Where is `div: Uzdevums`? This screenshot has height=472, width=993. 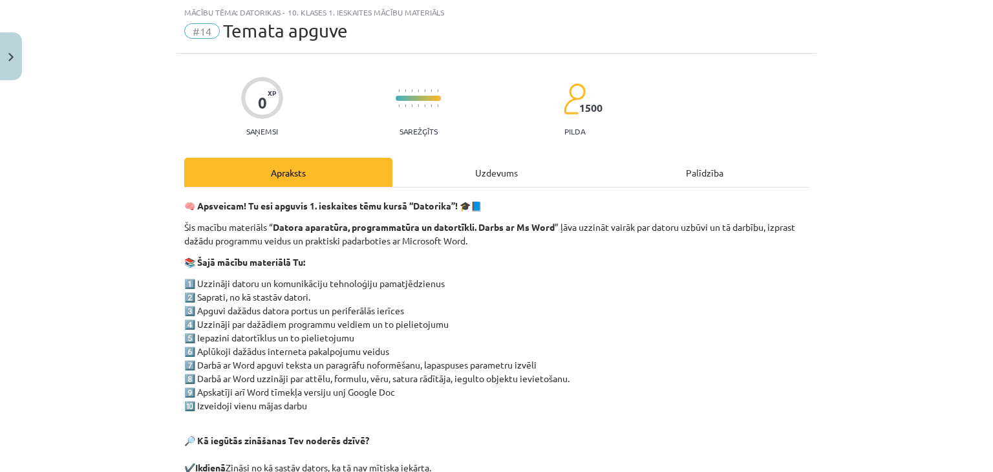
div: Uzdevums is located at coordinates (496, 172).